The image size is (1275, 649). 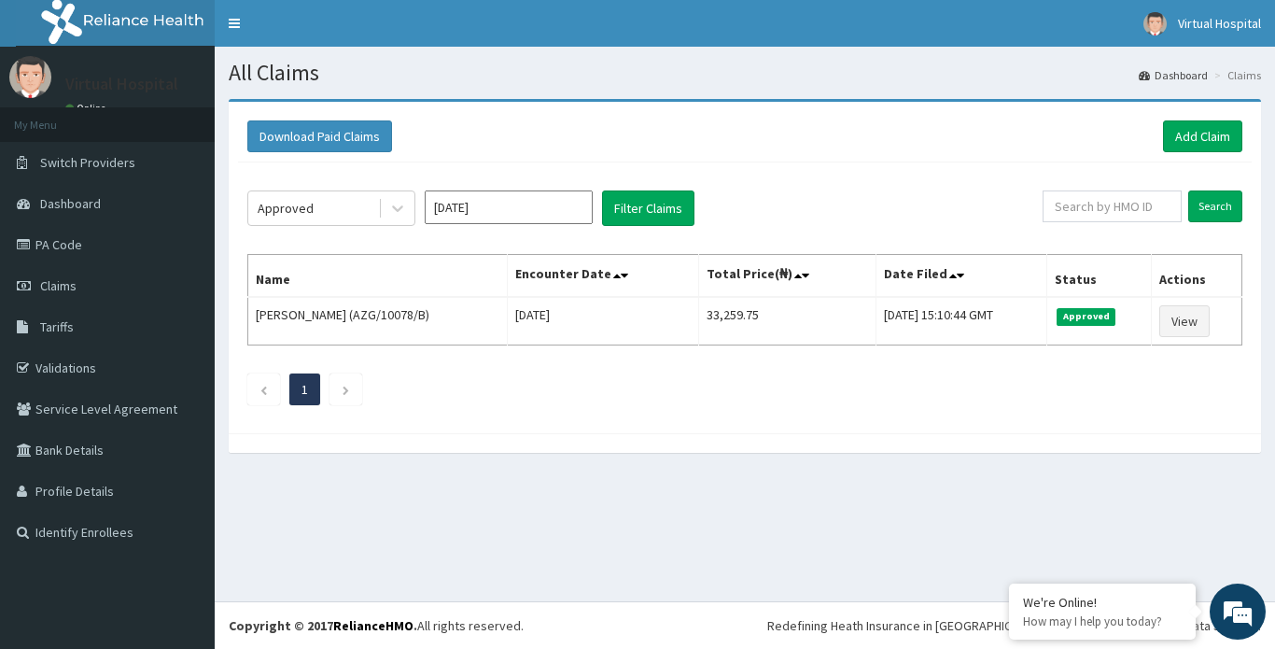 I want to click on th: Actions, so click(x=1195, y=276).